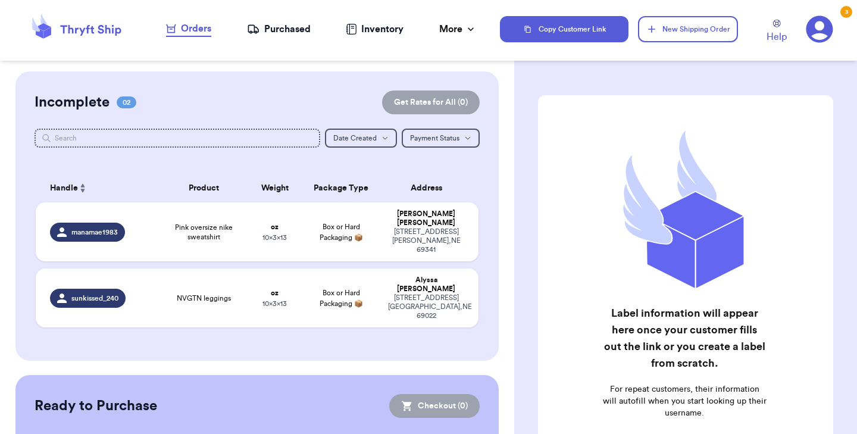 This screenshot has width=857, height=434. Describe the element at coordinates (177, 138) in the screenshot. I see `input: Search` at that location.